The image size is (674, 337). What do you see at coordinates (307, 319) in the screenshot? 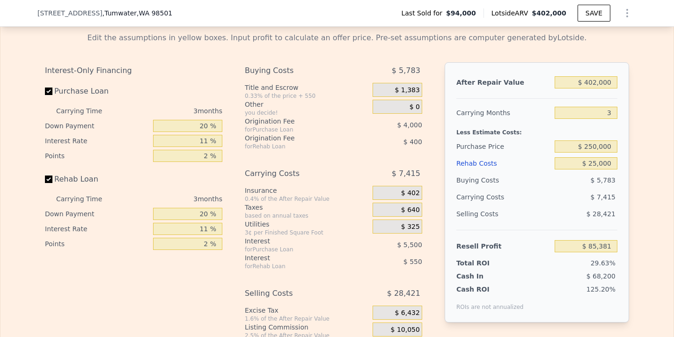
I see `div: 1.6% of the After Repair Value` at bounding box center [307, 319].